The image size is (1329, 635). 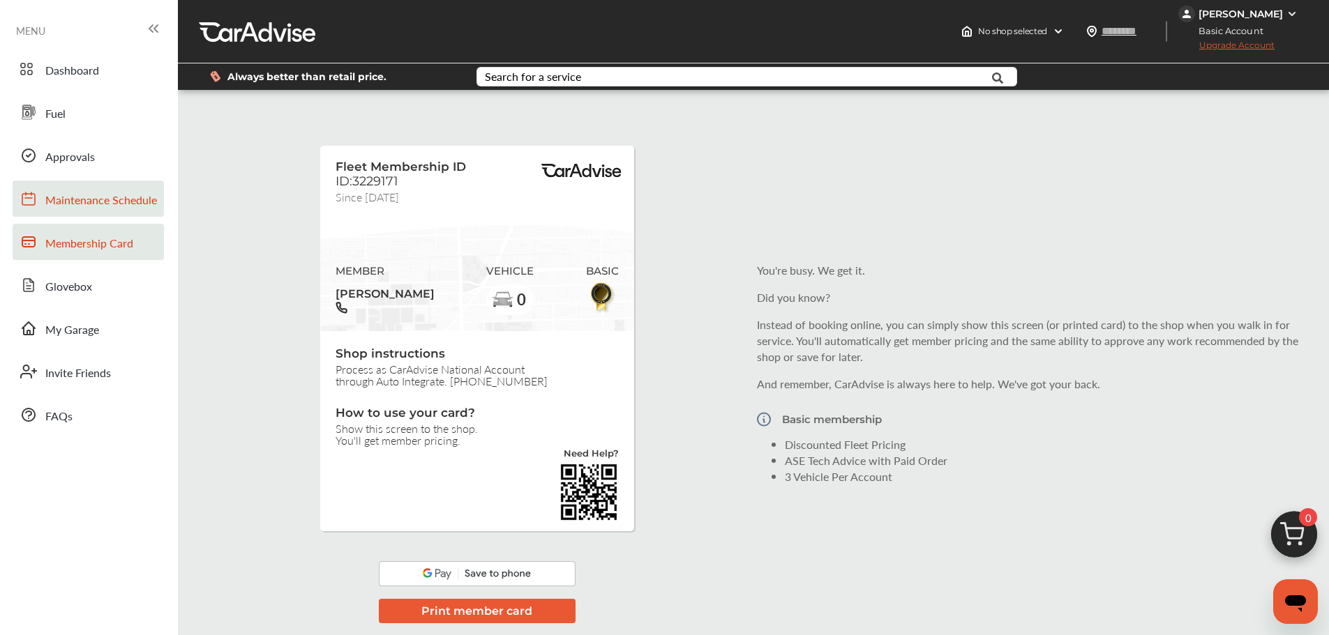 I want to click on span: How to use your card?, so click(x=477, y=414).